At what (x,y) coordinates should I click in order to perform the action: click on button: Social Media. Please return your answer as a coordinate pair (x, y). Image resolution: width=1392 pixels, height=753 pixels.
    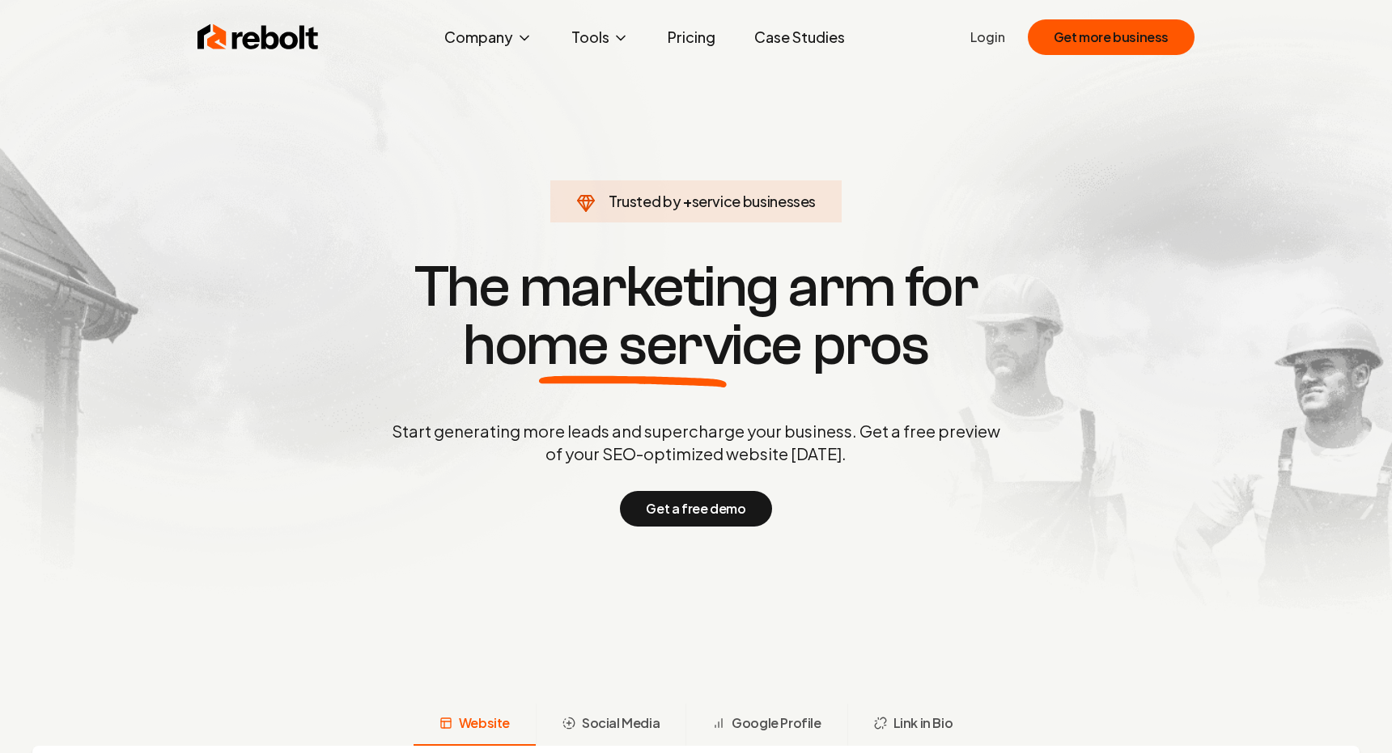
    Looking at the image, I should click on (610, 725).